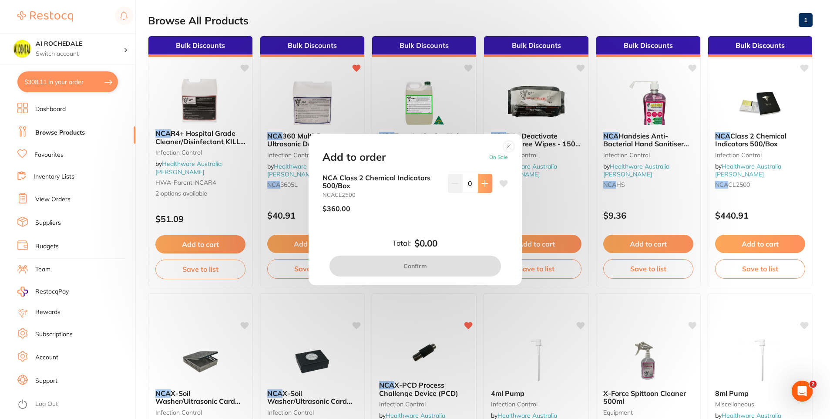  Describe the element at coordinates (402, 243) in the screenshot. I see `label: Total:` at that location.